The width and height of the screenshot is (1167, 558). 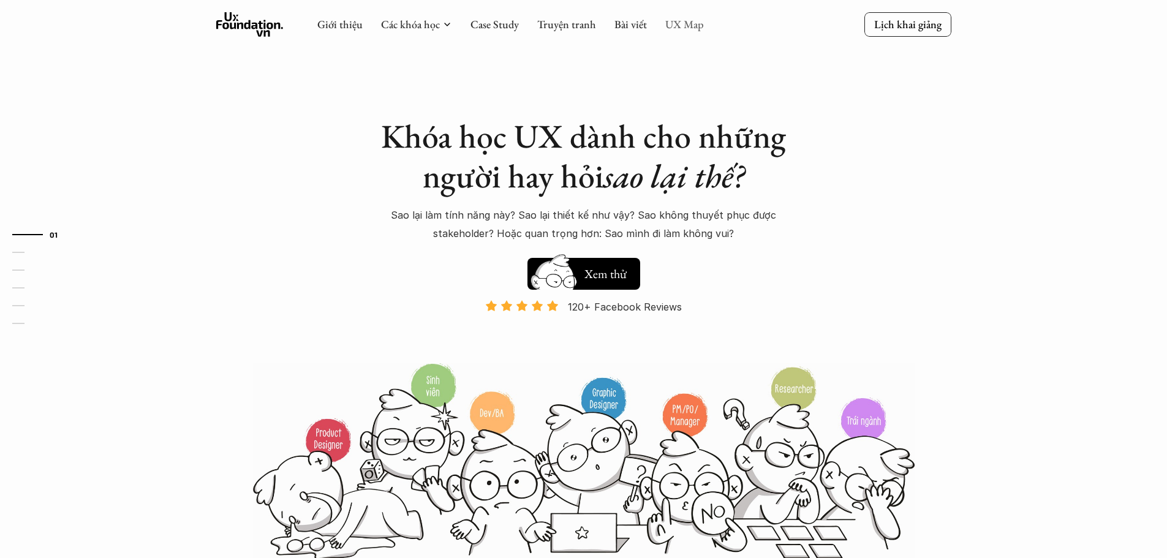 I want to click on em: sao lại thế?, so click(x=674, y=176).